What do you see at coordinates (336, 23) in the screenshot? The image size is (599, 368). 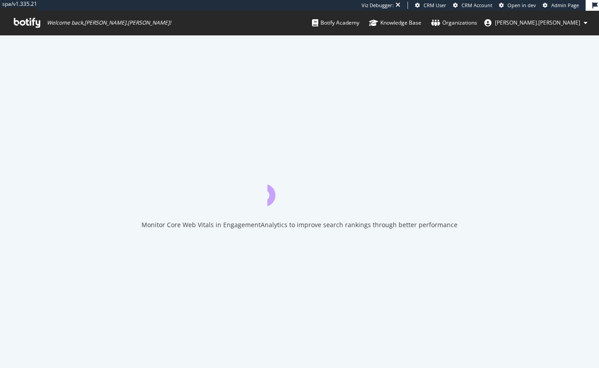 I see `a: Botify Academy` at bounding box center [336, 23].